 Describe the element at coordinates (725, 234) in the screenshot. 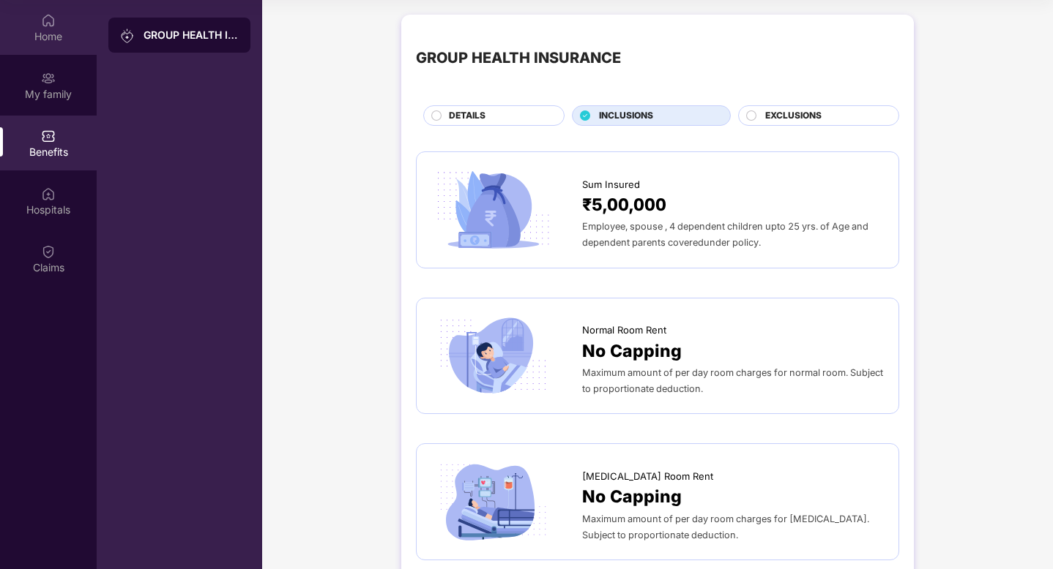

I see `span: Employee, spouse , 4 dependent children upto 25 yrs. of Age and dependent parents coveredunder po...` at that location.